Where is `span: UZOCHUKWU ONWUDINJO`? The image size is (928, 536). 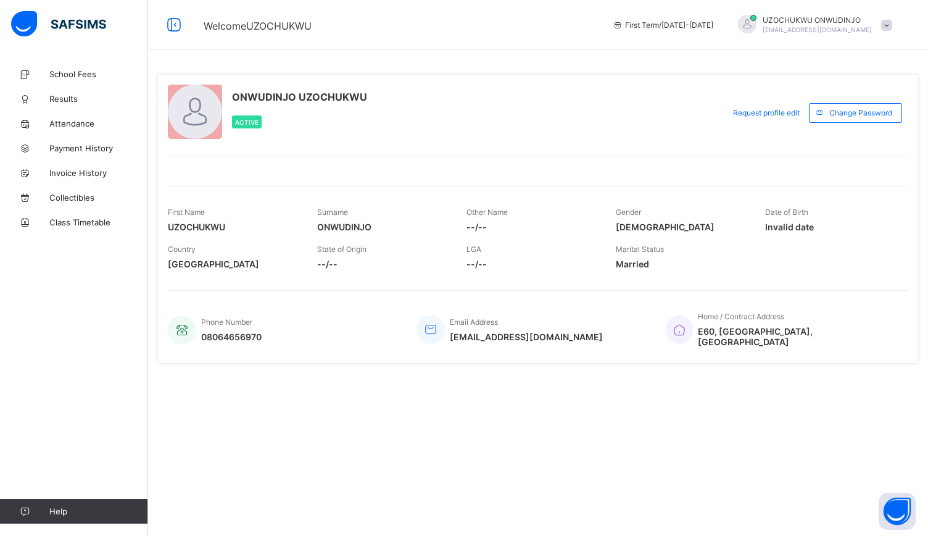 span: UZOCHUKWU ONWUDINJO is located at coordinates (817, 20).